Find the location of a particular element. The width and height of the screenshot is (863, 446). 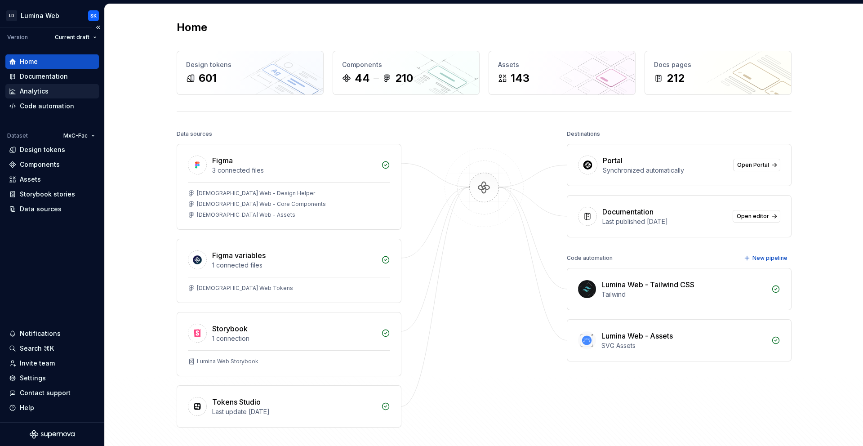

div: Lumina Web Storybook is located at coordinates (228, 362).